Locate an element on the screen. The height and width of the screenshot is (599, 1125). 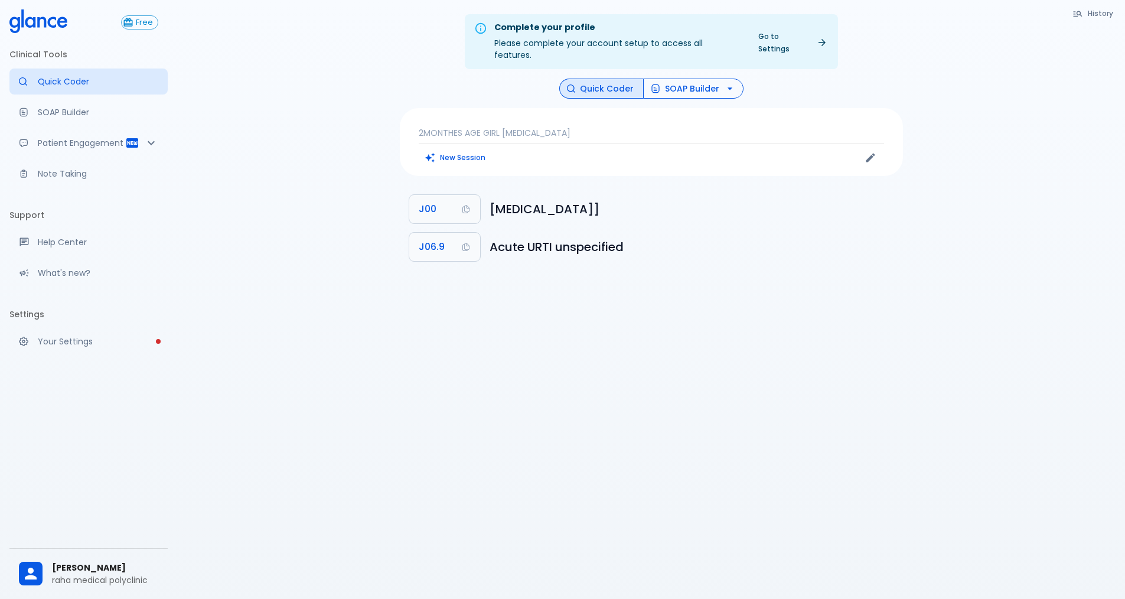
button: Copy Code J06.9 to clipboard is located at coordinates (445, 247).